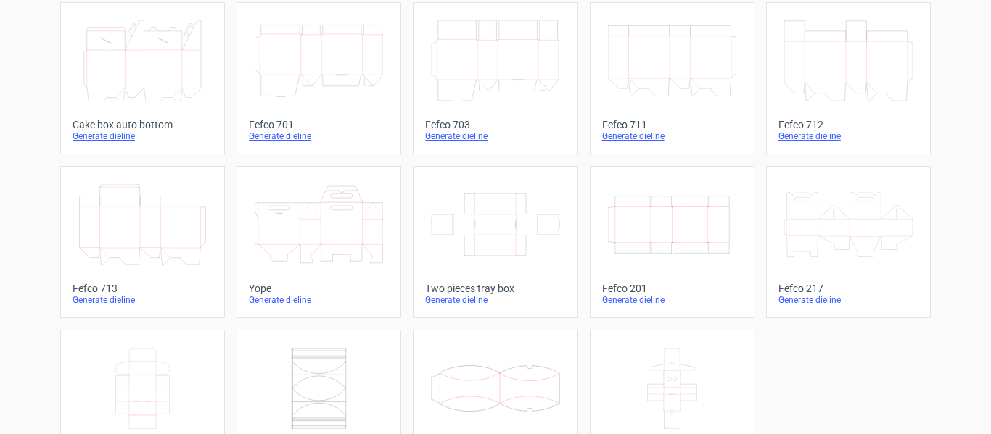 The width and height of the screenshot is (991, 434). I want to click on div: Yope, so click(318, 289).